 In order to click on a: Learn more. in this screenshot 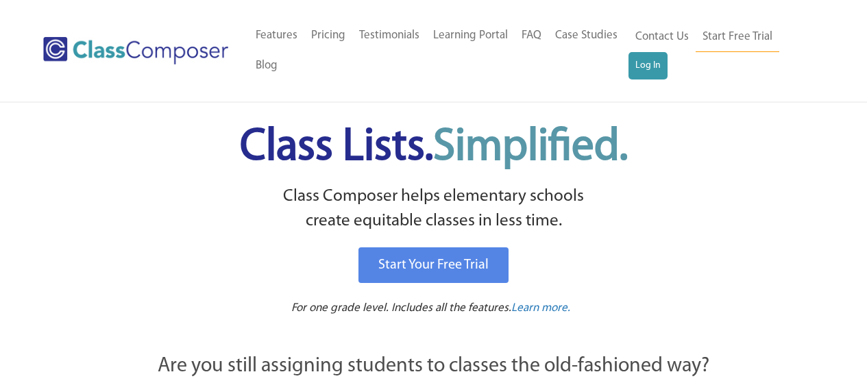, I will do `click(541, 309)`.